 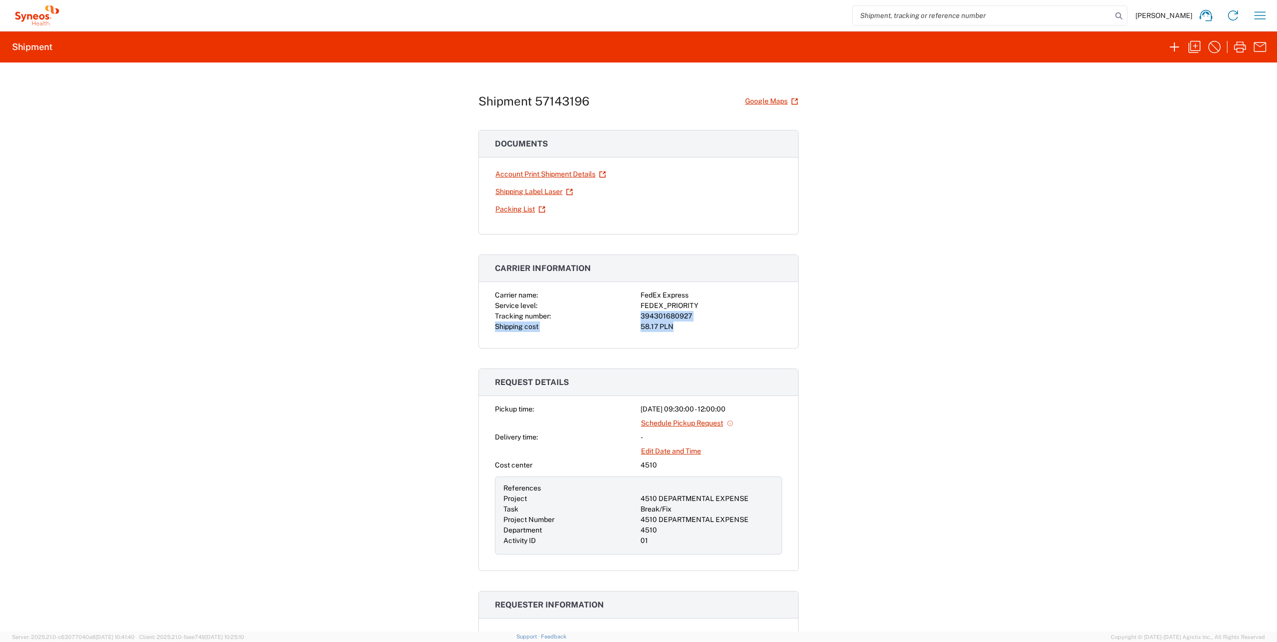 What do you see at coordinates (514, 409) in the screenshot?
I see `span: Pickup time:` at bounding box center [514, 409].